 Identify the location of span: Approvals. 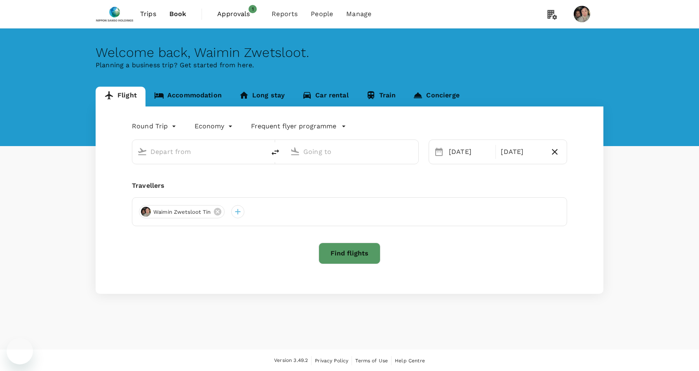
(238, 14).